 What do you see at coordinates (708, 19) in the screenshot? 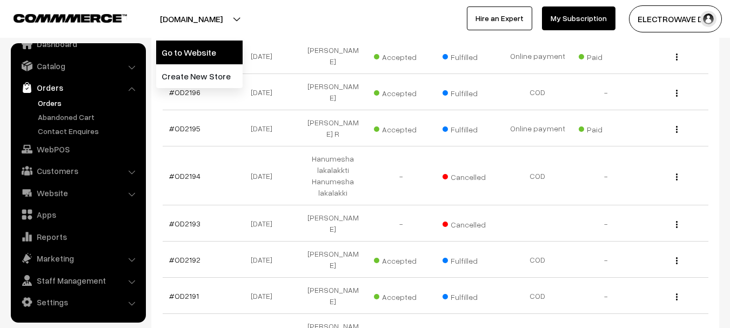
I see `img: user` at bounding box center [708, 19].